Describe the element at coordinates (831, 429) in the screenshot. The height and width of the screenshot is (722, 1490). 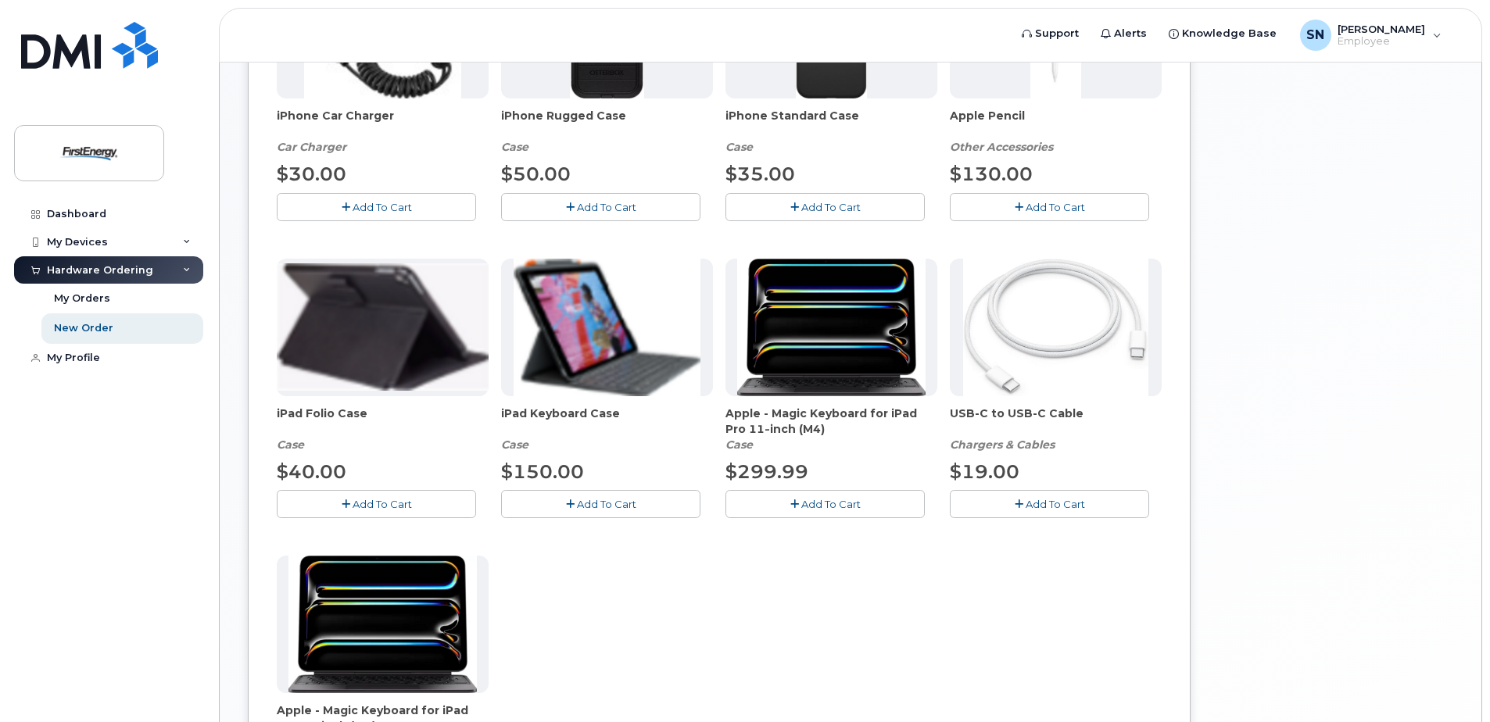
I see `div: Apple - Magic Keyboard for iPad Pro 11‑inch (M4)` at that location.